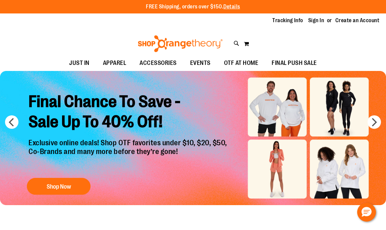 The height and width of the screenshot is (230, 386). What do you see at coordinates (193, 7) in the screenshot?
I see `p: FREE Shipping, orders over $150.` at bounding box center [193, 7].